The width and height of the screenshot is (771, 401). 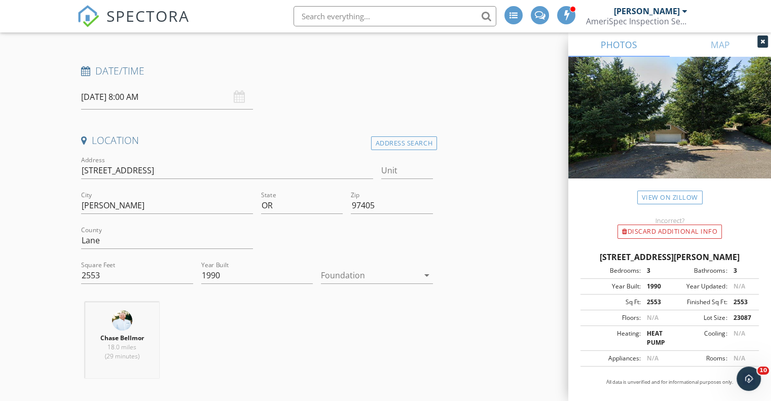 I want to click on a: SPECTORA, so click(x=133, y=24).